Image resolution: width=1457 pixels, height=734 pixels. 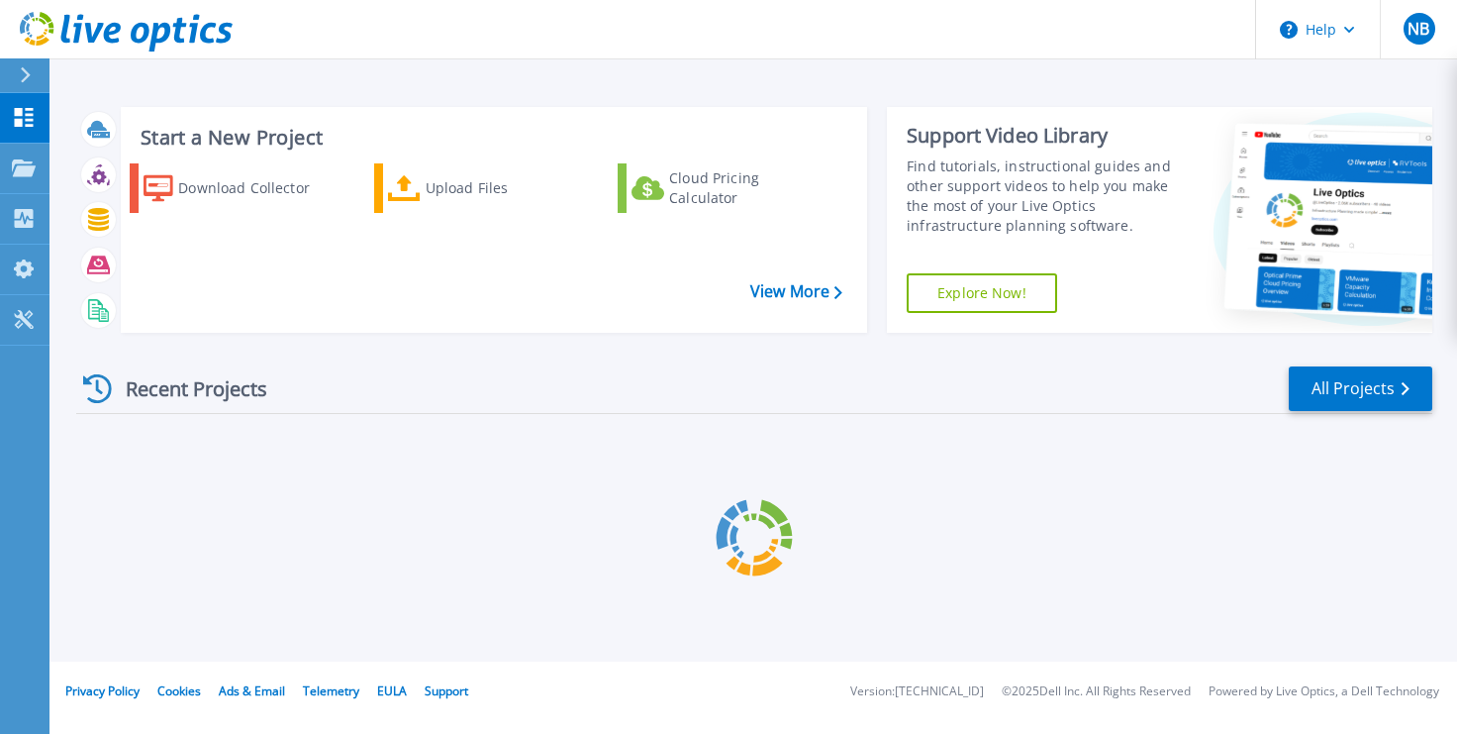 I want to click on a: Privacy Policy, so click(x=102, y=690).